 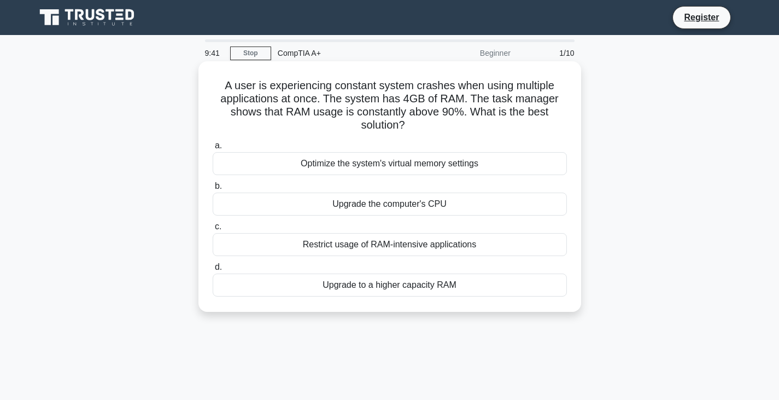 What do you see at coordinates (218, 185) in the screenshot?
I see `span: b.` at bounding box center [218, 185].